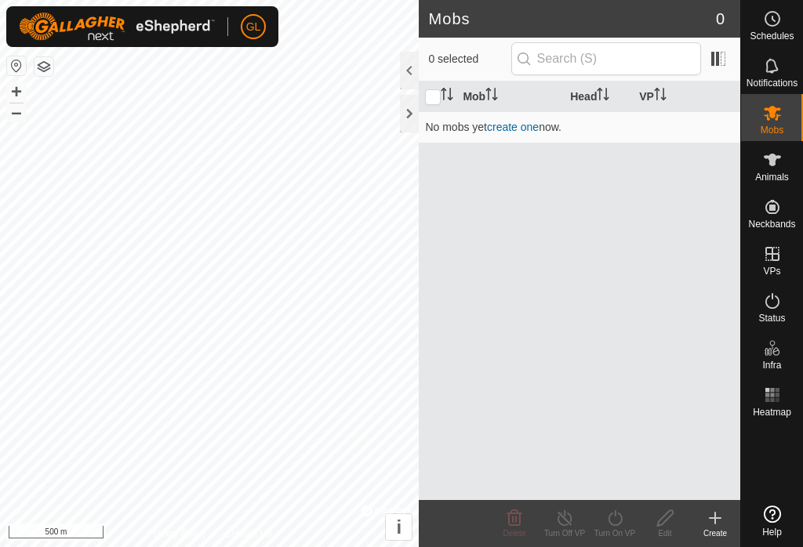 The image size is (803, 547). Describe the element at coordinates (469, 59) in the screenshot. I see `span: 0 selected` at that location.